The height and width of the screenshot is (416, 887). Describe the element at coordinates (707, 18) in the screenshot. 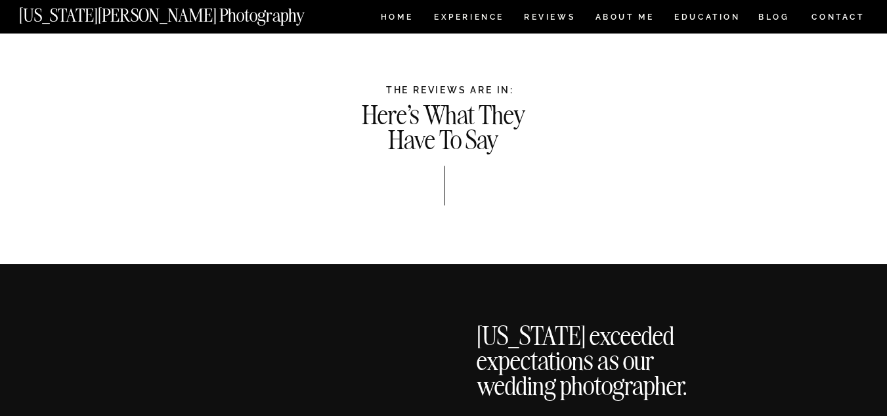

I see `a: EDUCATION` at that location.